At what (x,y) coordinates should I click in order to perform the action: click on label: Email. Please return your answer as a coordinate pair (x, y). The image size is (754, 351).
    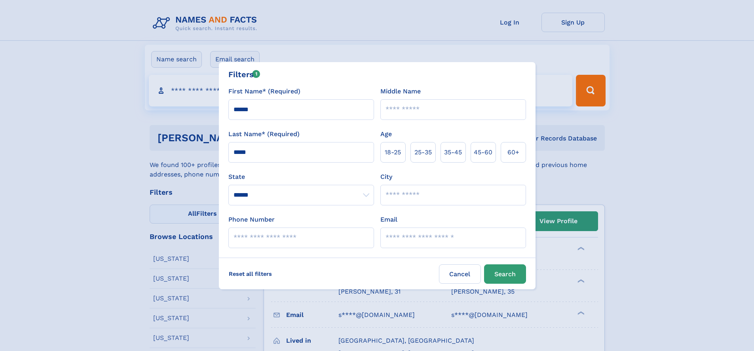
    Looking at the image, I should click on (389, 220).